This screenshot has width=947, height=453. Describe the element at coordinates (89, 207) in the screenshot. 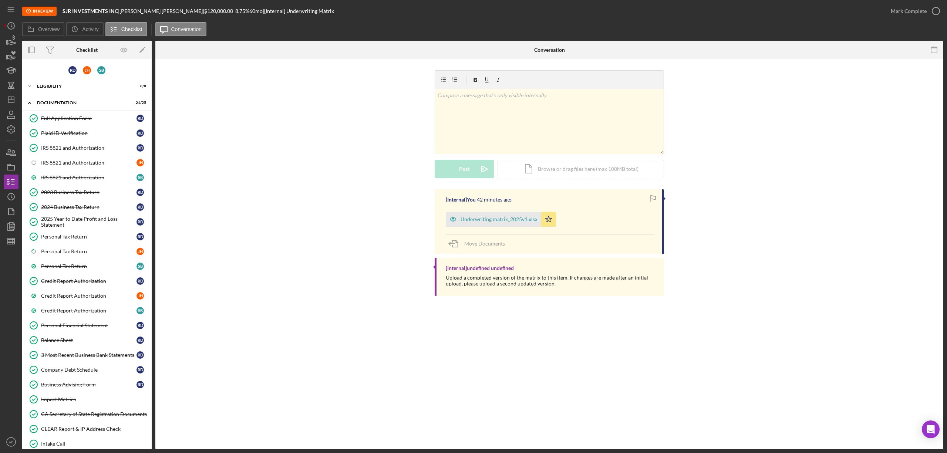

I see `div: 2024 Business Tax Return` at that location.